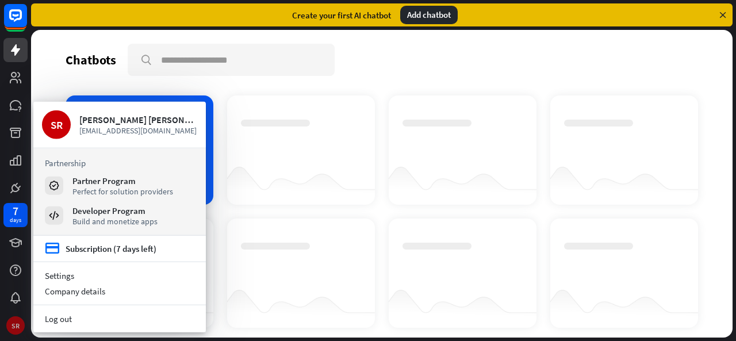 This screenshot has height=341, width=736. What do you see at coordinates (101, 248) in the screenshot?
I see `a: credit_card Subscription (7 days left)` at bounding box center [101, 248].